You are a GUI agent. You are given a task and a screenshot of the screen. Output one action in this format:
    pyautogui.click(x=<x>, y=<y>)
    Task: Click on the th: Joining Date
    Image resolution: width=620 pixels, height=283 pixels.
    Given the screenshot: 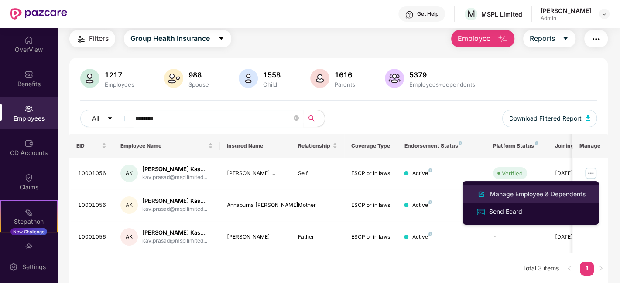 What is the action you would take?
    pyautogui.click(x=574, y=146)
    